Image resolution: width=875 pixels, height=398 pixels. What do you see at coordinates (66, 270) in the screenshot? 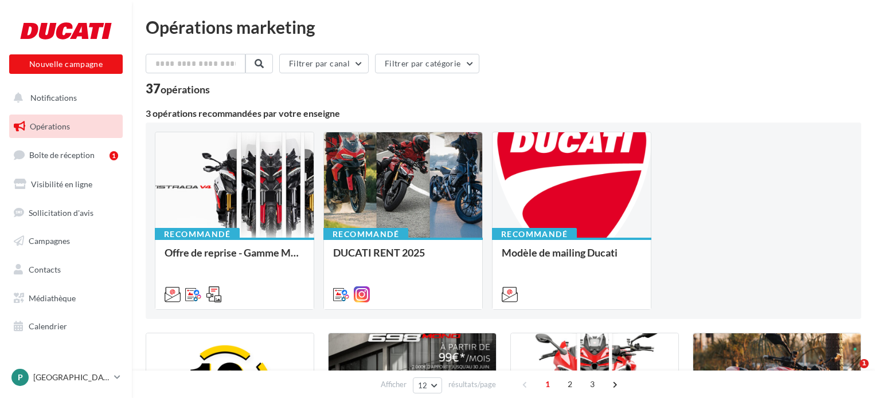
I see `a: Contacts` at bounding box center [66, 270].